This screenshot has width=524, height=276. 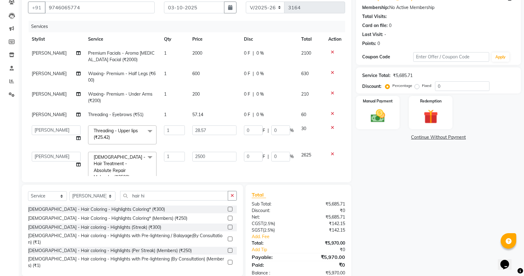 What do you see at coordinates (272, 258) in the screenshot?
I see `div: Payable:` at bounding box center [272, 258].